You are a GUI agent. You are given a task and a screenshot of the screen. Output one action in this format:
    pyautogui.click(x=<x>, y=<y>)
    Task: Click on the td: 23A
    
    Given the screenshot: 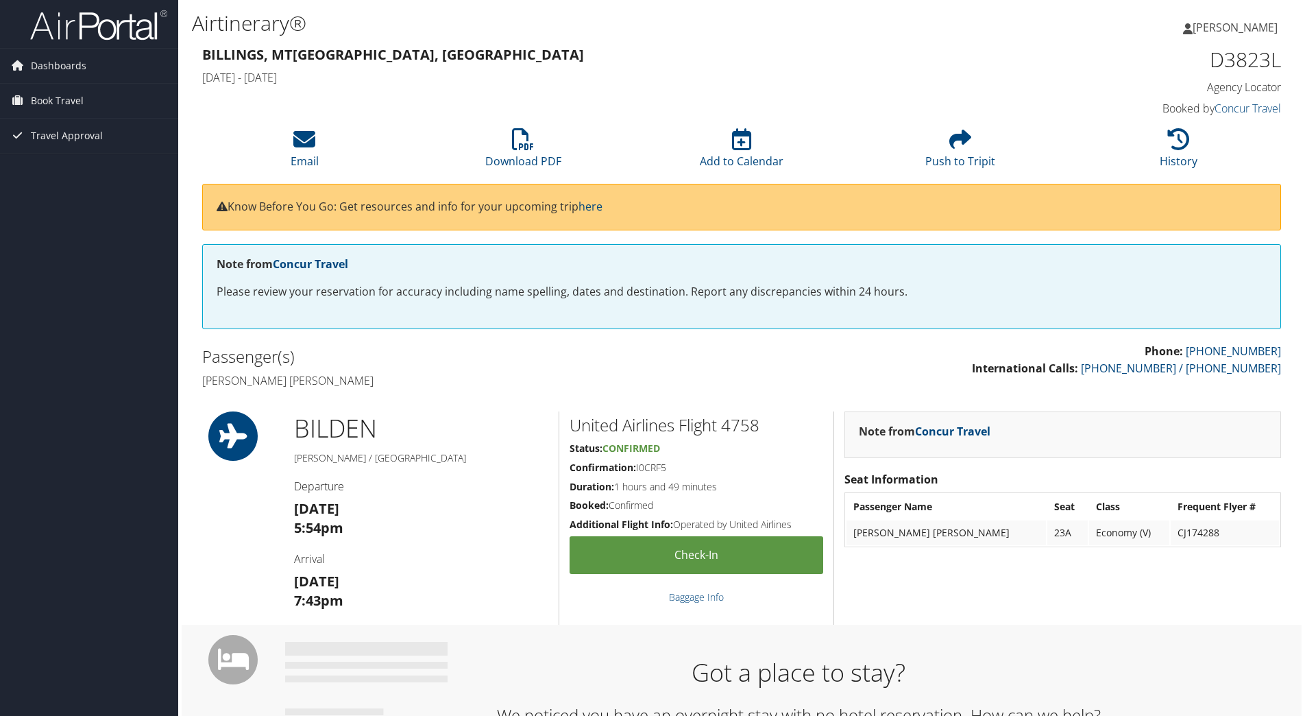 What is the action you would take?
    pyautogui.click(x=1067, y=533)
    